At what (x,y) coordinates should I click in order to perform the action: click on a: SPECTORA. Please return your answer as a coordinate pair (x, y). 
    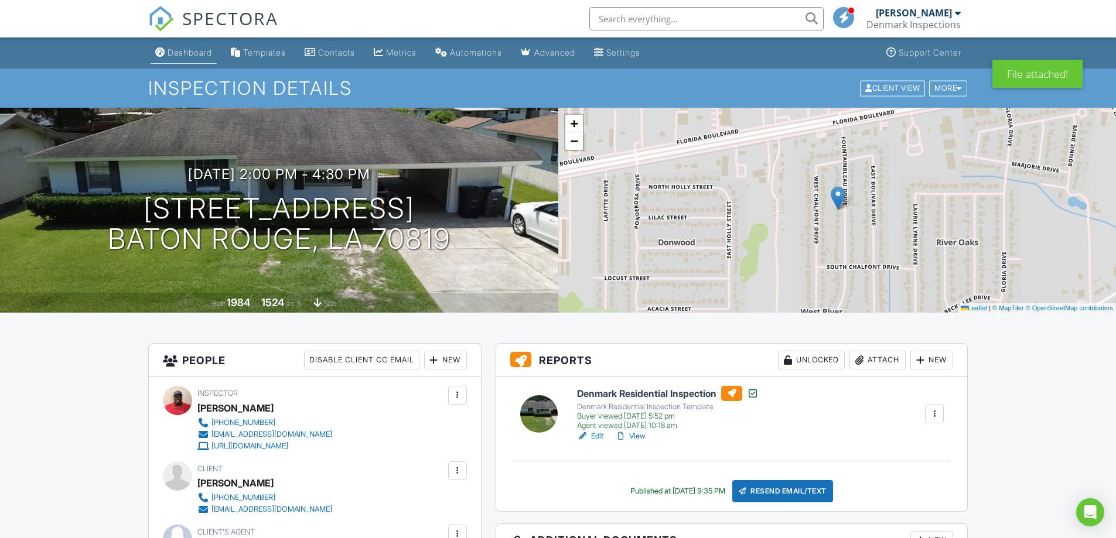
    Looking at the image, I should click on (213, 28).